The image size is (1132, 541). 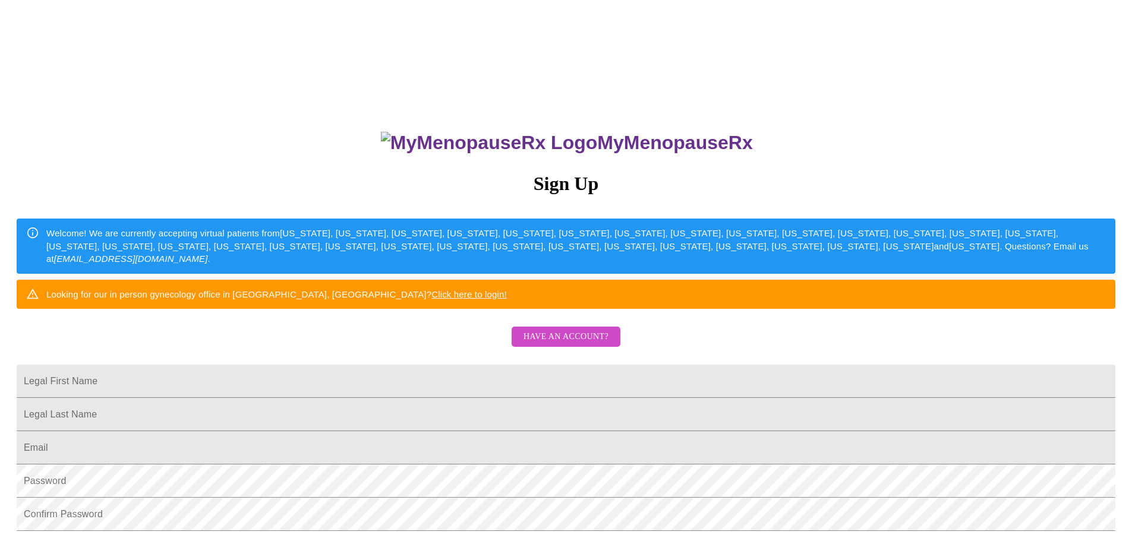 I want to click on span: Have an account?, so click(x=566, y=337).